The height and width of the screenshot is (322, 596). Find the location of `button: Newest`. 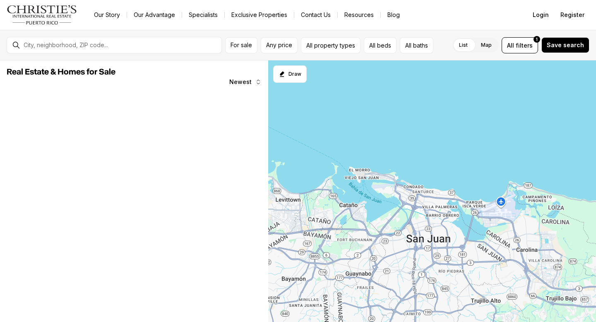

button: Newest is located at coordinates (245, 82).